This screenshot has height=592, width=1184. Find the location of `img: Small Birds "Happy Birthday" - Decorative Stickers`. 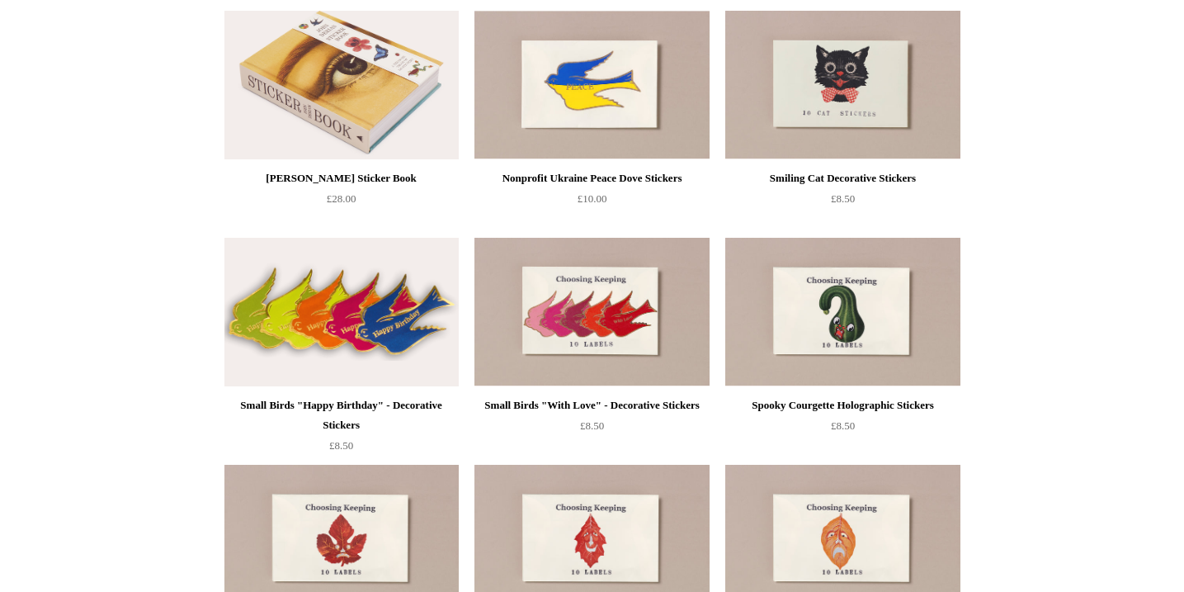

img: Small Birds "Happy Birthday" - Decorative Stickers is located at coordinates (342, 312).